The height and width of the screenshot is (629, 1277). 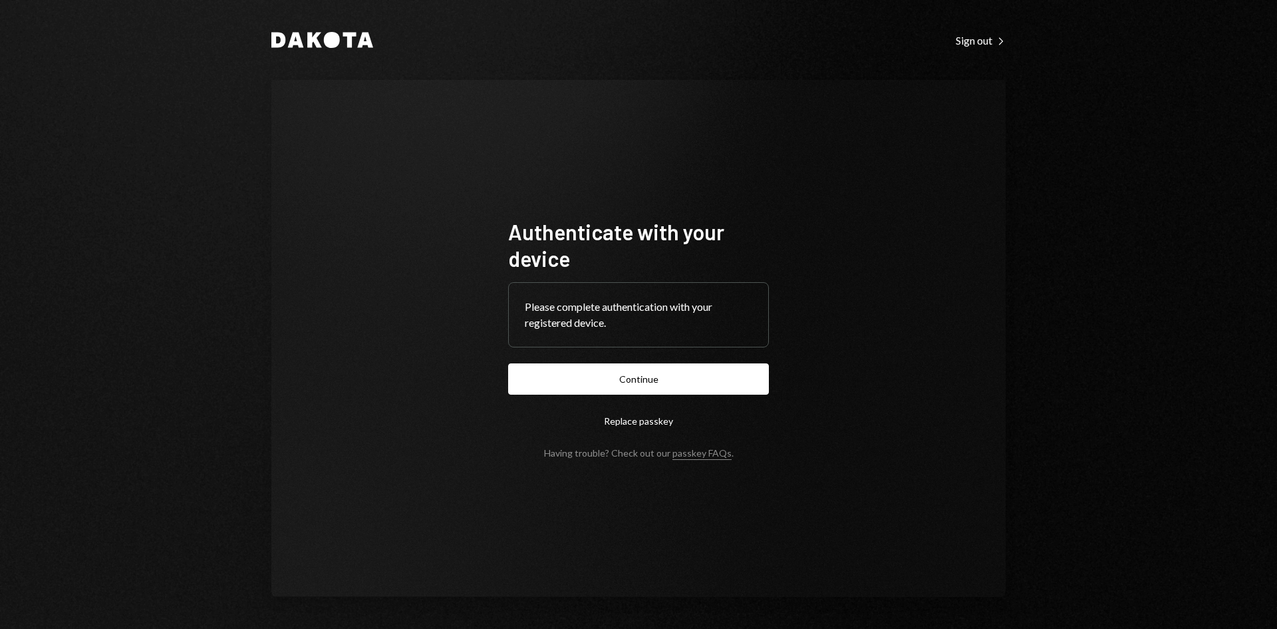 I want to click on a: Sign out, so click(x=981, y=40).